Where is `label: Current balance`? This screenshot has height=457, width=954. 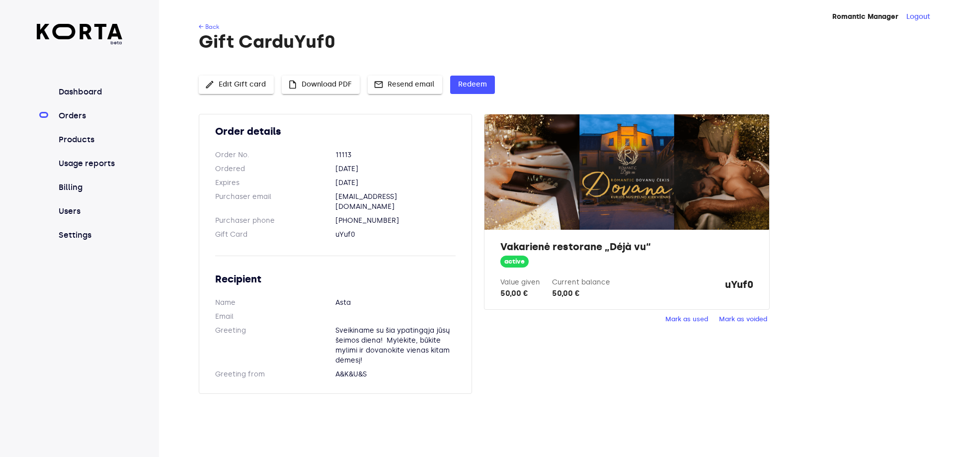 label: Current balance is located at coordinates (581, 282).